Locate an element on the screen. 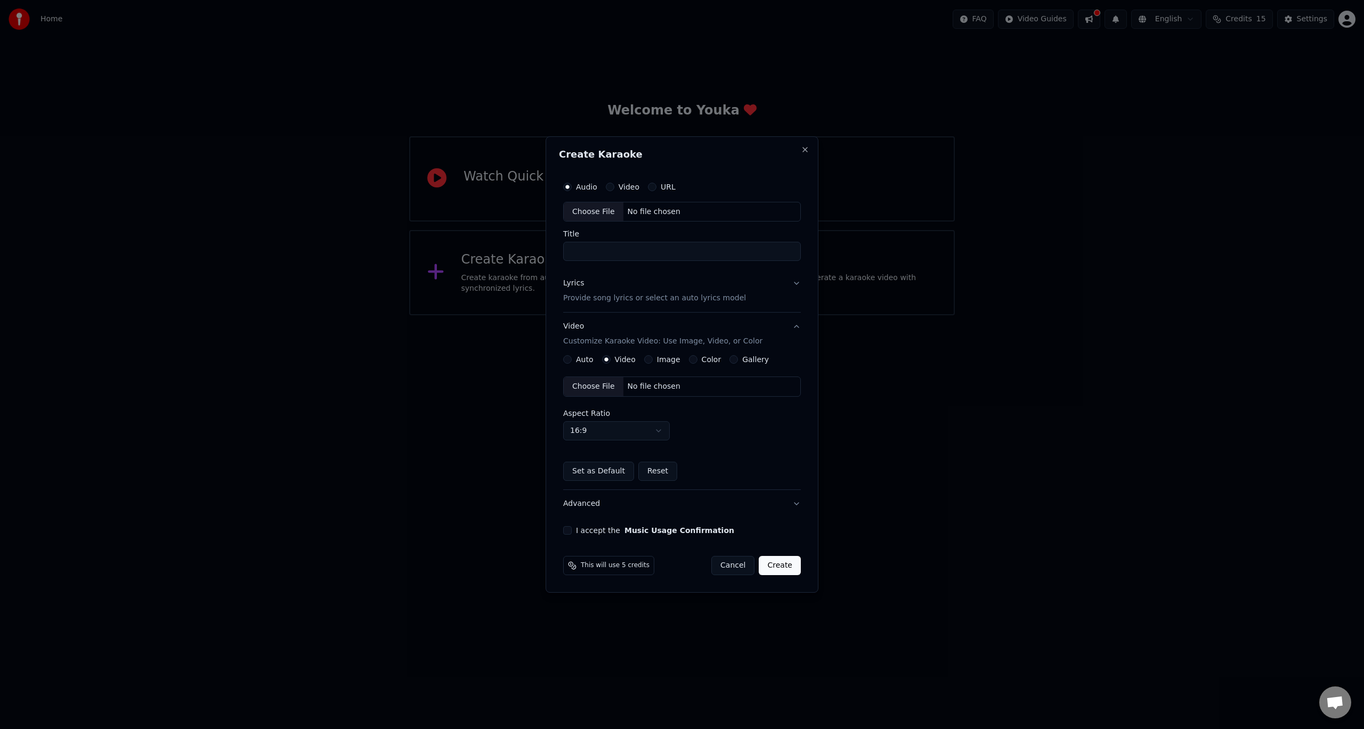 Image resolution: width=1364 pixels, height=729 pixels. button: Reset is located at coordinates (657, 472).